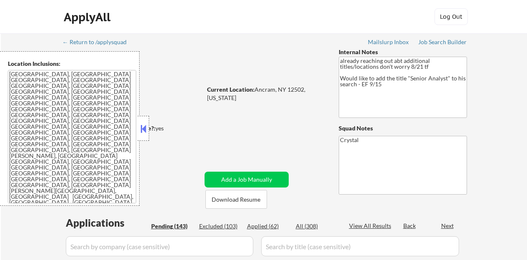 The height and width of the screenshot is (260, 527). What do you see at coordinates (246, 179) in the screenshot?
I see `button: Add a Job Manually` at bounding box center [246, 179].